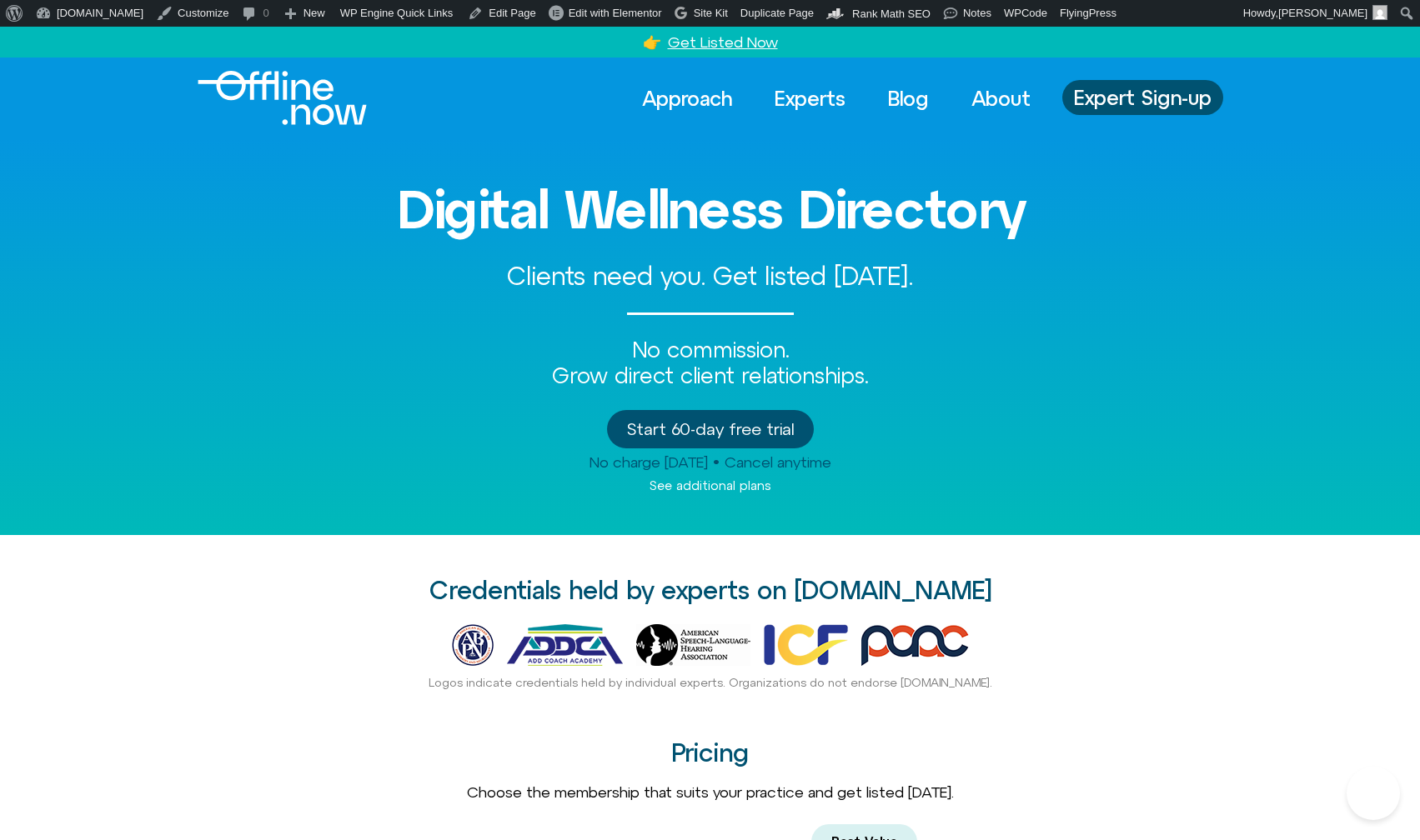 The width and height of the screenshot is (1420, 840). I want to click on a: See additional plans, so click(709, 485).